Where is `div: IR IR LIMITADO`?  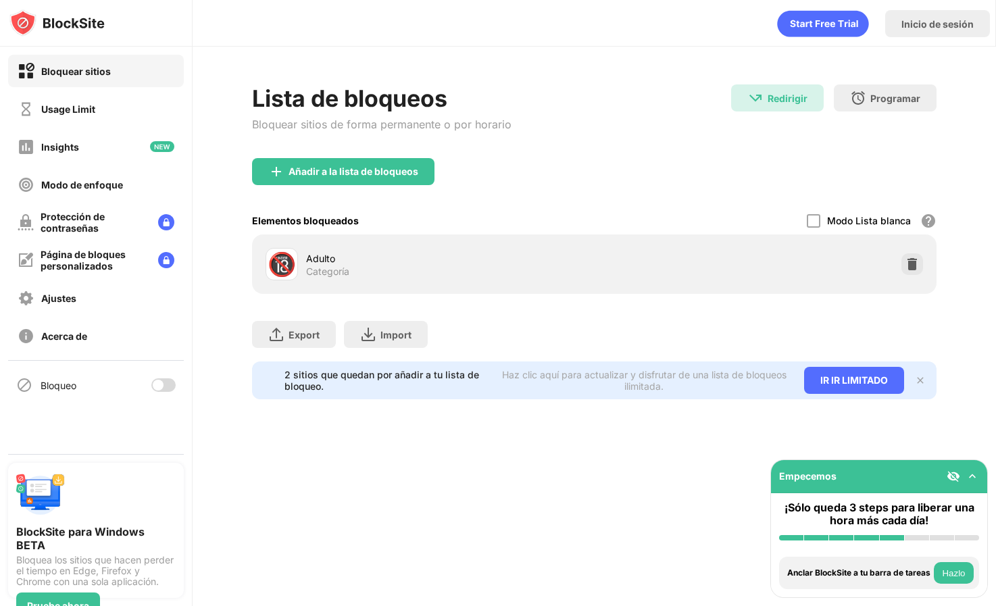
div: IR IR LIMITADO is located at coordinates (854, 381).